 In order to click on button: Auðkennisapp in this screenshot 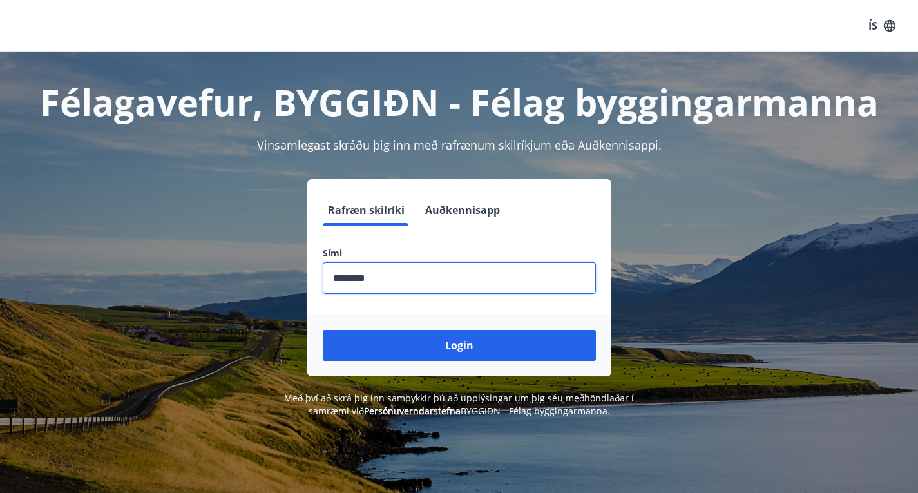, I will do `click(462, 210)`.